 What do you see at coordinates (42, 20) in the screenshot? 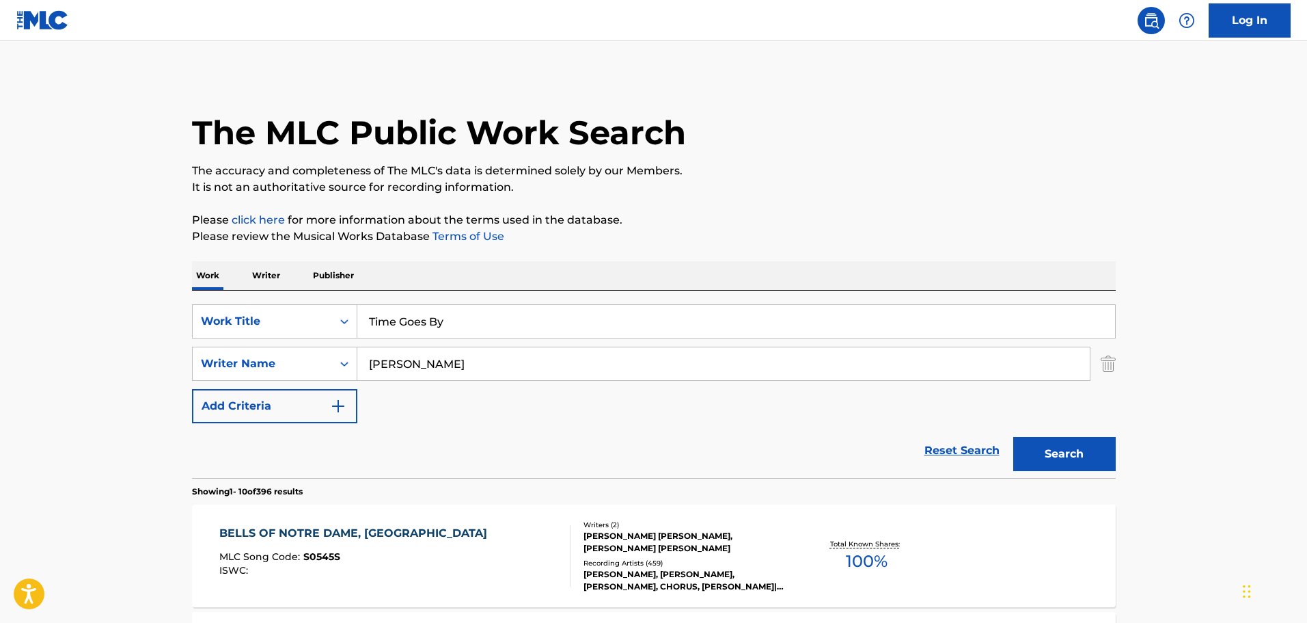
I see `img: MLC Logo` at bounding box center [42, 20].